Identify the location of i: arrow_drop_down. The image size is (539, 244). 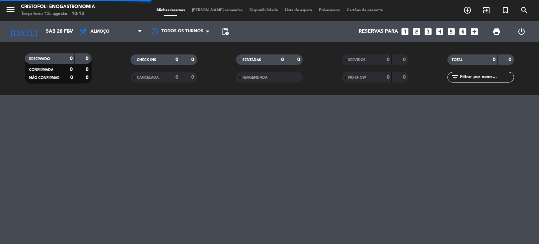
(69, 32).